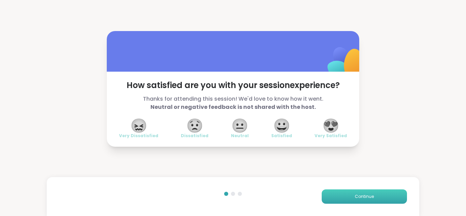 This screenshot has height=216, width=466. I want to click on span: Very Satisfied, so click(331, 136).